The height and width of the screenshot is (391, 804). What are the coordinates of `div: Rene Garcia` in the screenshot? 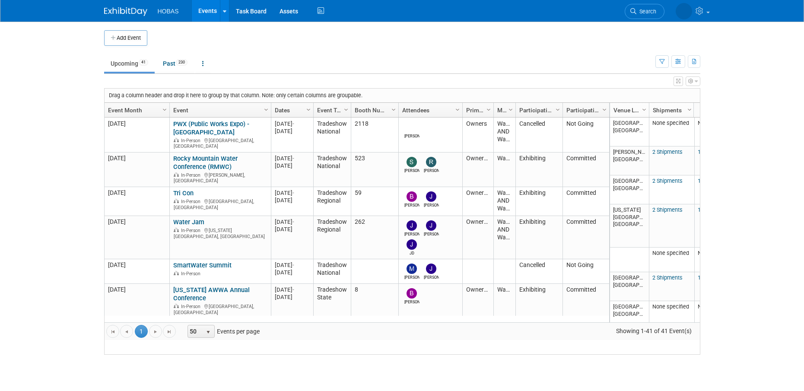 It's located at (431, 170).